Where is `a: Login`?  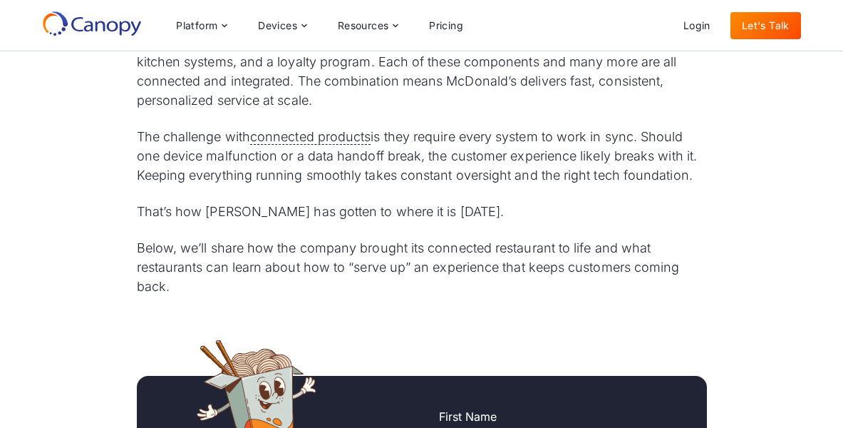
a: Login is located at coordinates (697, 26).